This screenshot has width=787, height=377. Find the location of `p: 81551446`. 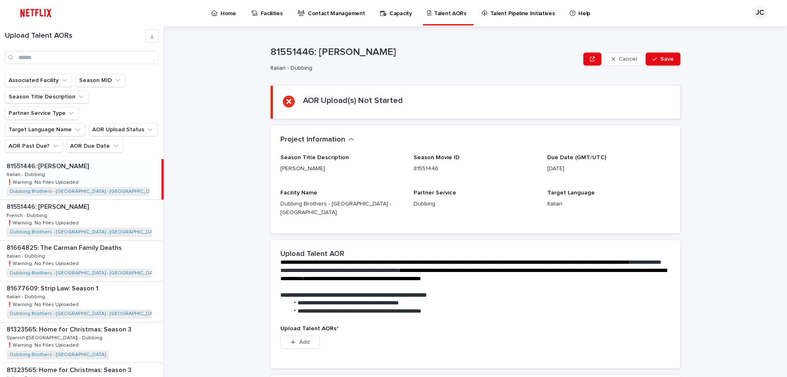

p: 81551446 is located at coordinates (475, 169).